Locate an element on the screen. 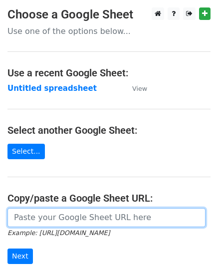 The height and width of the screenshot is (268, 218). input: Paste your Google Sheet URL here is located at coordinates (106, 217).